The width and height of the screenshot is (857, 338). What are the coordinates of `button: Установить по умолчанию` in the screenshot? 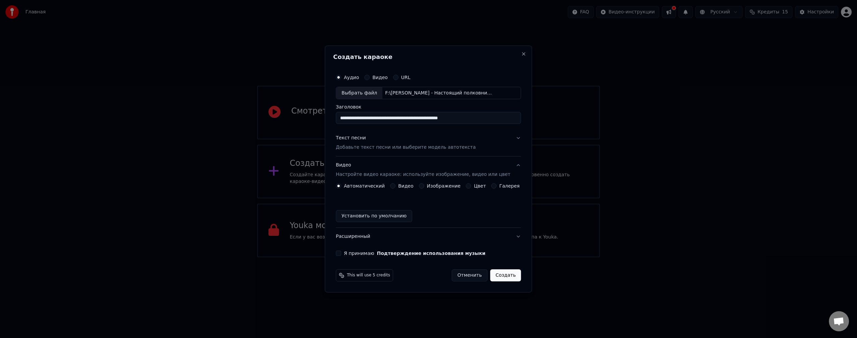 It's located at (374, 216).